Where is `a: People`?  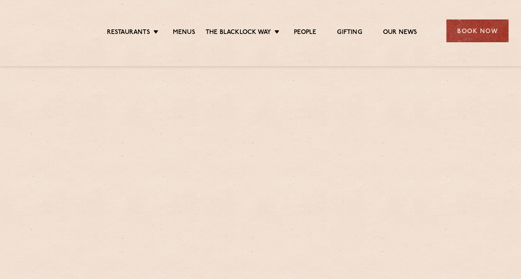
a: People is located at coordinates (305, 33).